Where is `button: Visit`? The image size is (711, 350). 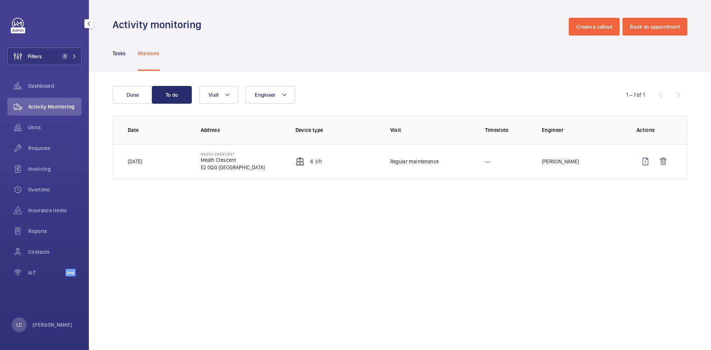 button: Visit is located at coordinates (219, 95).